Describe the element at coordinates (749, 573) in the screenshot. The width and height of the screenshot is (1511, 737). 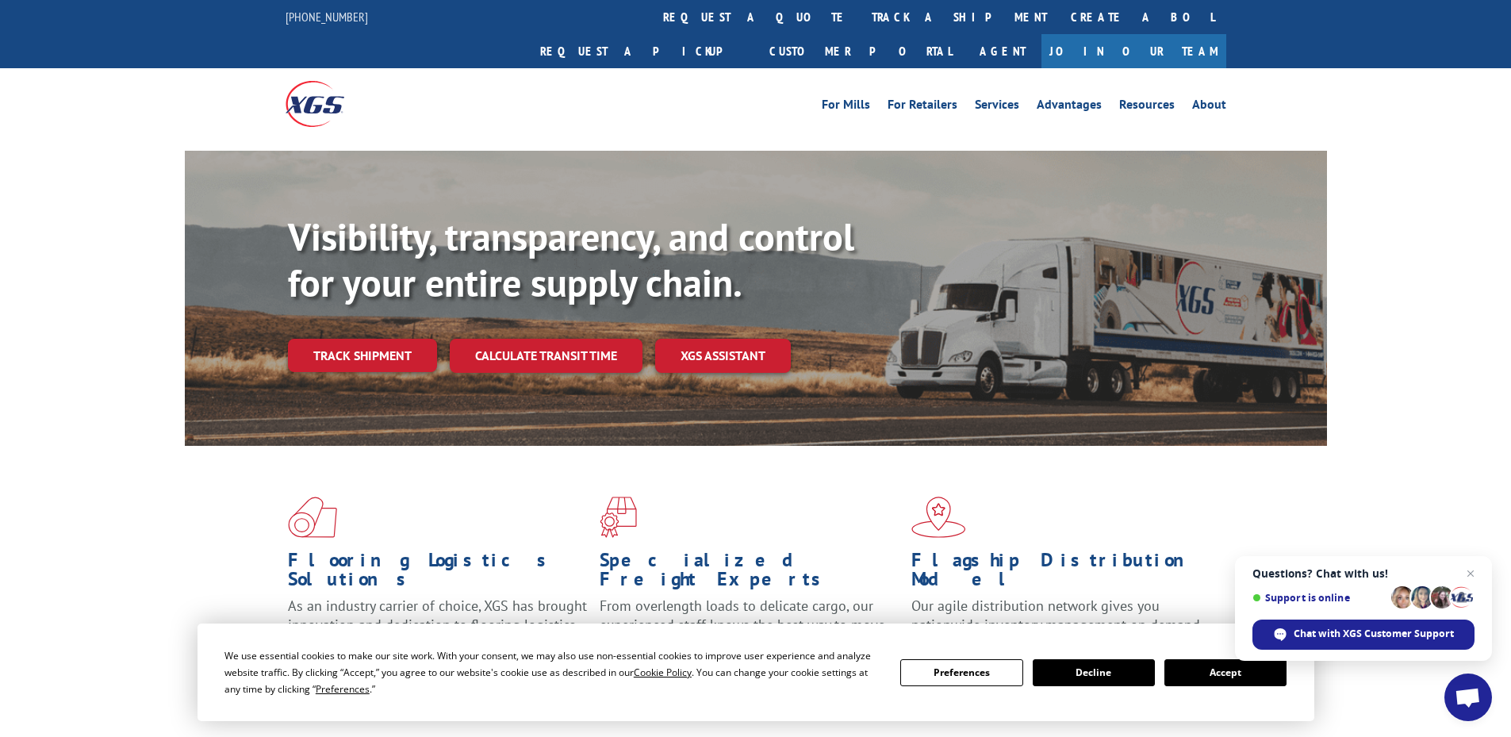
I see `h1: Specialized Freight Experts` at that location.